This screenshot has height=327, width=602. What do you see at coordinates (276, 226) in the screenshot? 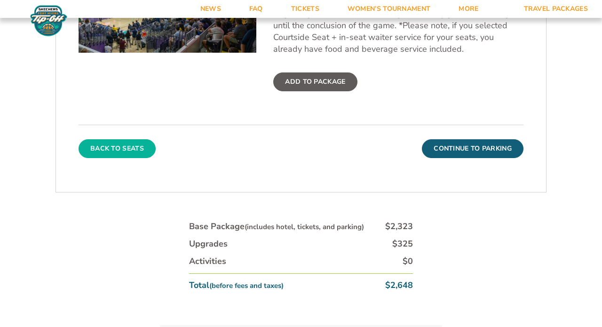
I see `div: Base Package` at bounding box center [276, 226].